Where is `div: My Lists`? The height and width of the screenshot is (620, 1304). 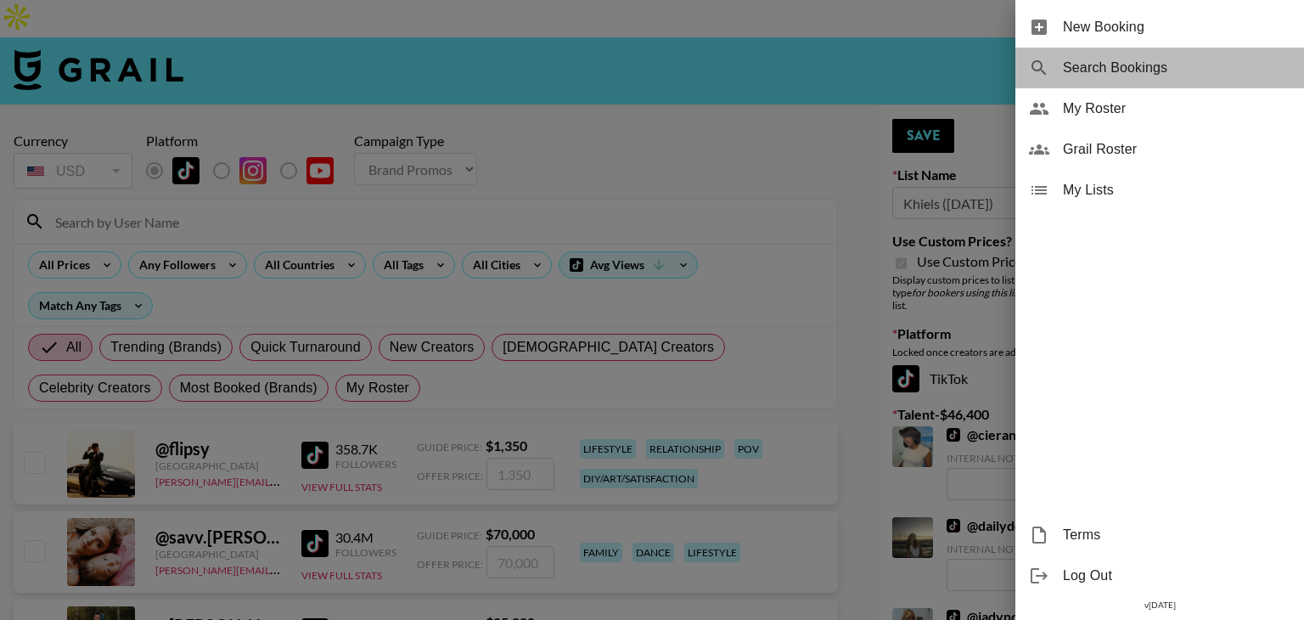
div: My Lists is located at coordinates (1160, 190).